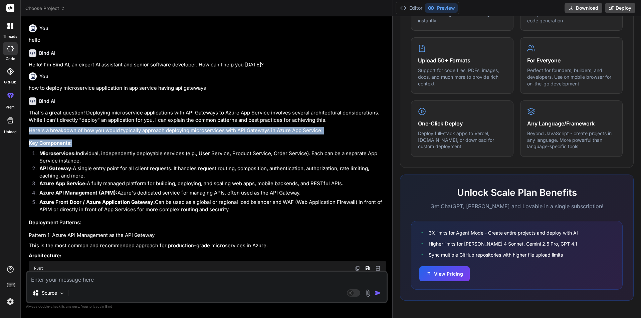  I want to click on p: hello, so click(207, 40).